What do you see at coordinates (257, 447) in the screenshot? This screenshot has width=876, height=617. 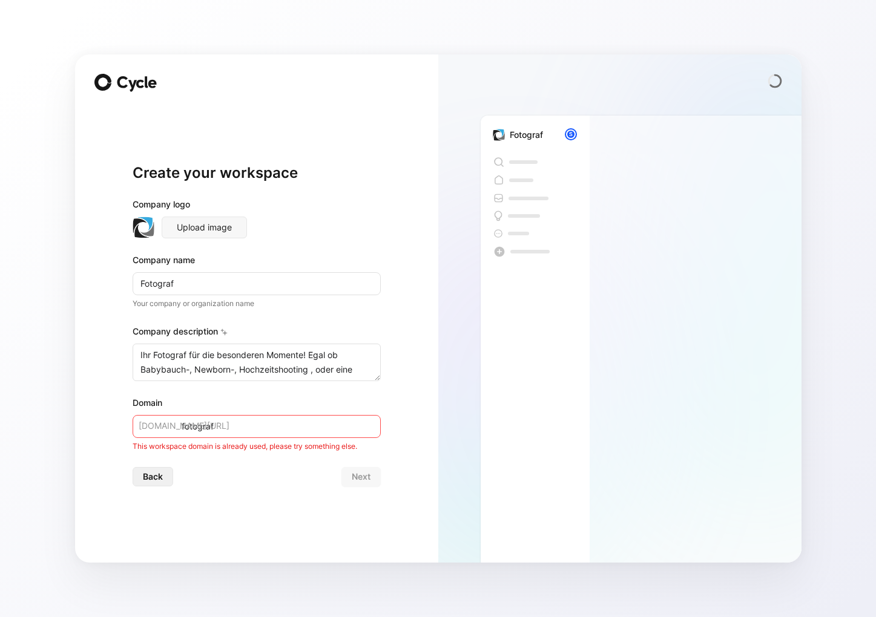 I see `div: This workspace domain is already used, please try something else.` at bounding box center [257, 447].